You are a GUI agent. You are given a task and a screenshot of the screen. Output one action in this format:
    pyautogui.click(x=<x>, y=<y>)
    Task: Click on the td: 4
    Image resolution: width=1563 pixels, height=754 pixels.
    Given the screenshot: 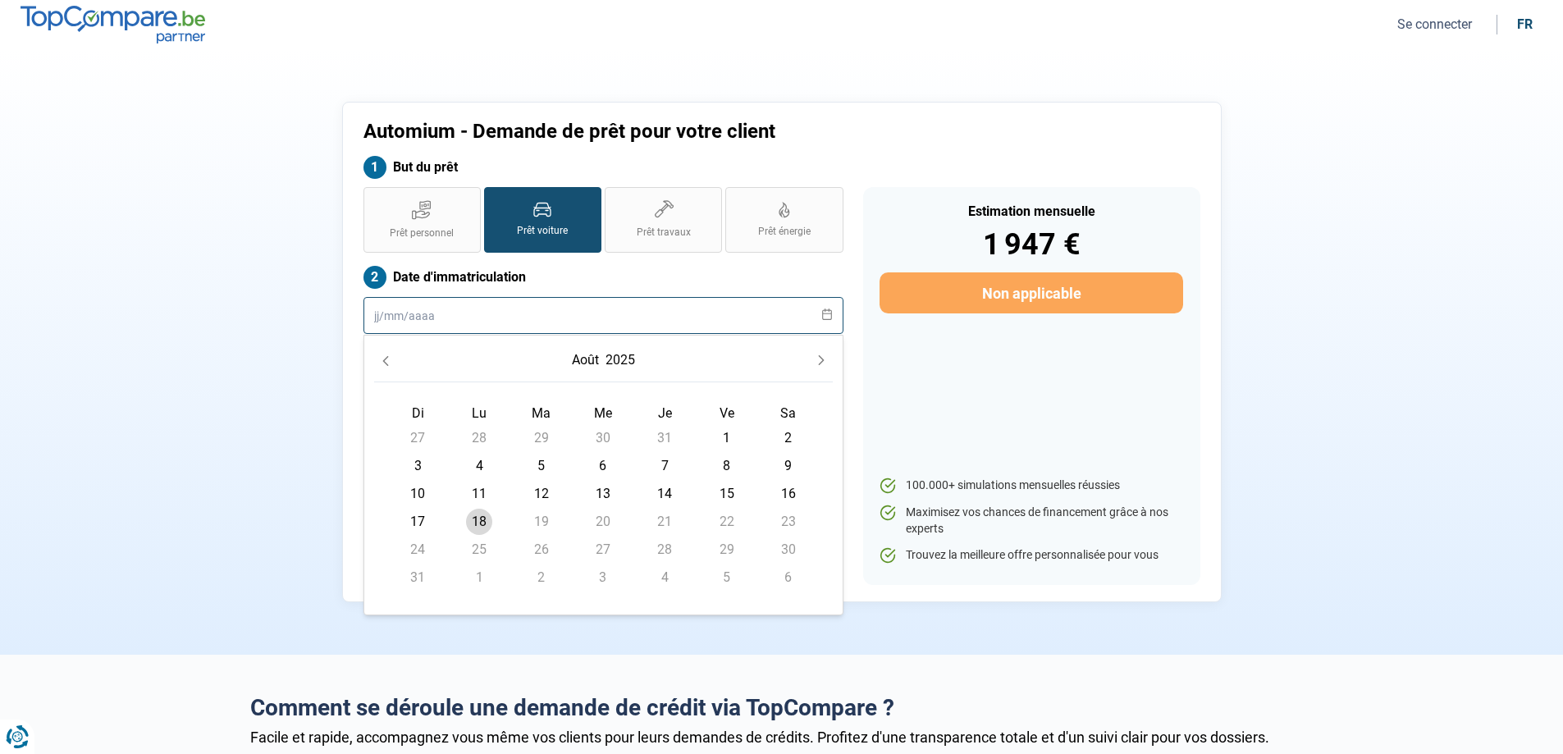 What is the action you would take?
    pyautogui.click(x=479, y=466)
    